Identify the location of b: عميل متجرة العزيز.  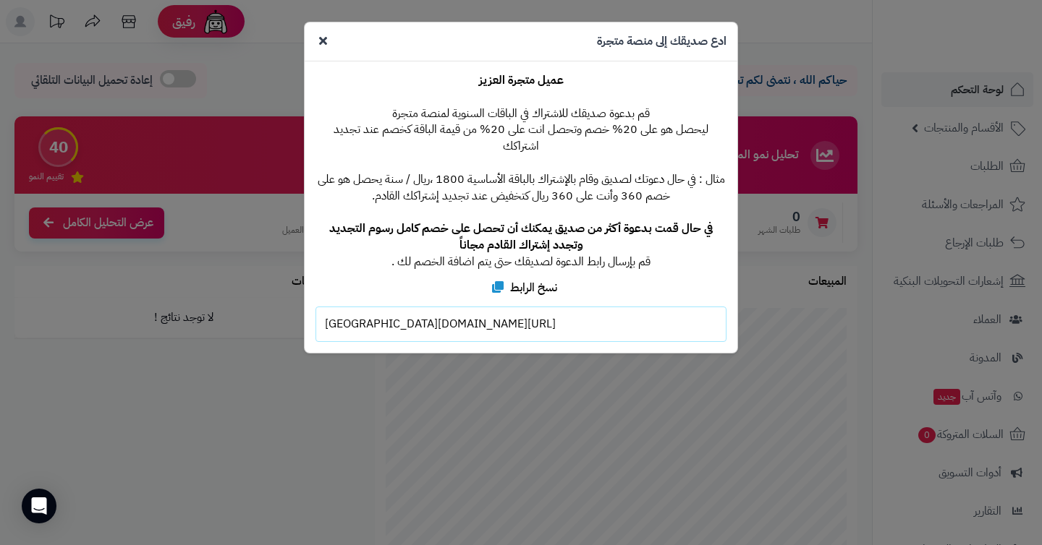
(521, 80).